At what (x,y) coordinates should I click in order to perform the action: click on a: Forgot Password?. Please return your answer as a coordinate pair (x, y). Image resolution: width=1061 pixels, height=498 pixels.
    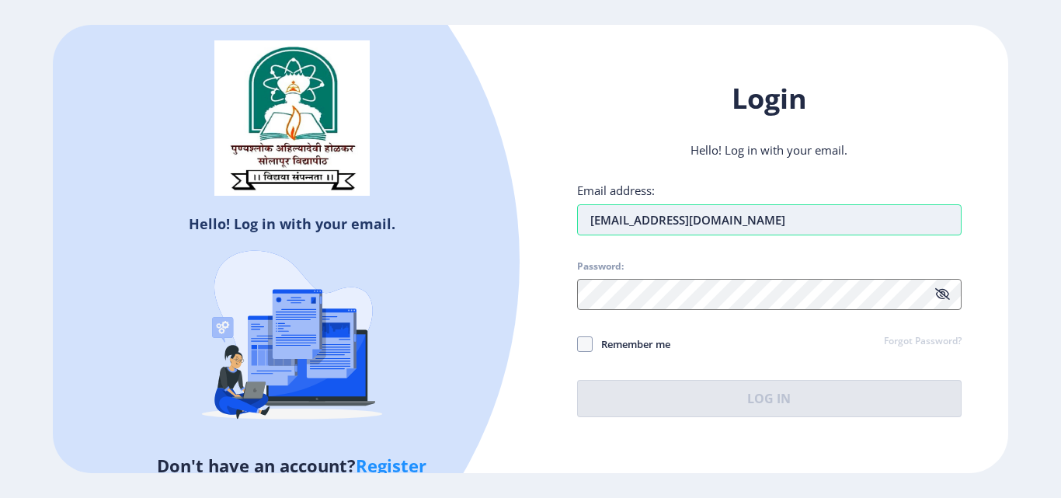
    Looking at the image, I should click on (923, 342).